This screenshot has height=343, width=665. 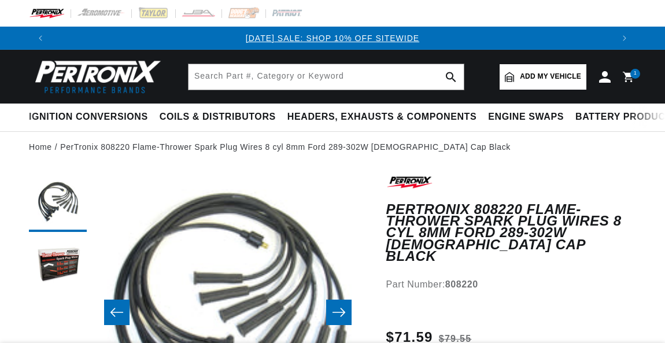 What do you see at coordinates (217, 117) in the screenshot?
I see `span: Coils & Distributors` at bounding box center [217, 117].